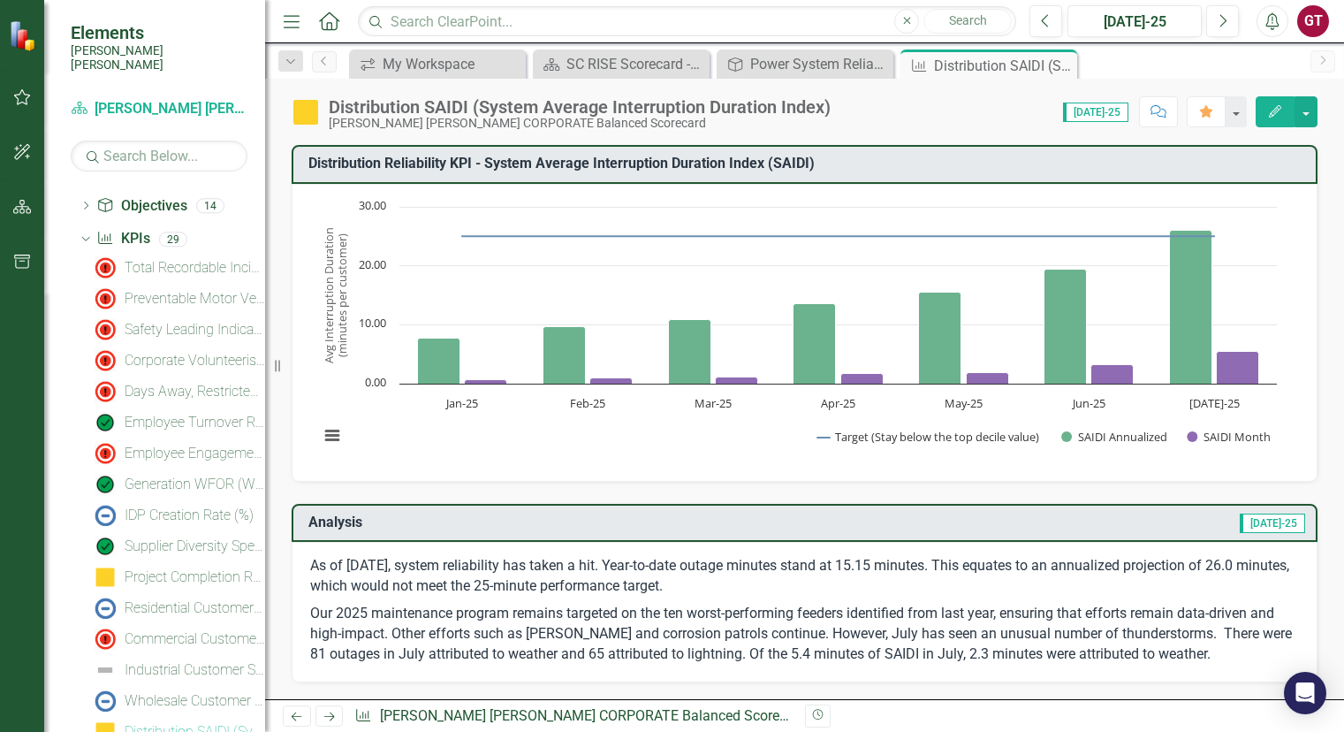  What do you see at coordinates (713, 403) in the screenshot?
I see `text: Mar-25` at bounding box center [713, 403].